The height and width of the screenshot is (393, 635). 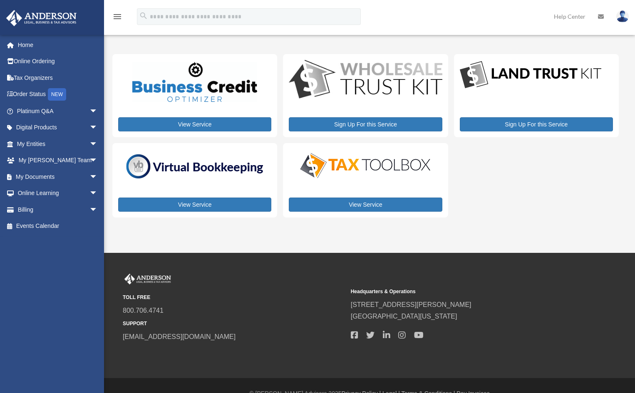 What do you see at coordinates (234, 324) in the screenshot?
I see `small: SUPPORT` at bounding box center [234, 324].